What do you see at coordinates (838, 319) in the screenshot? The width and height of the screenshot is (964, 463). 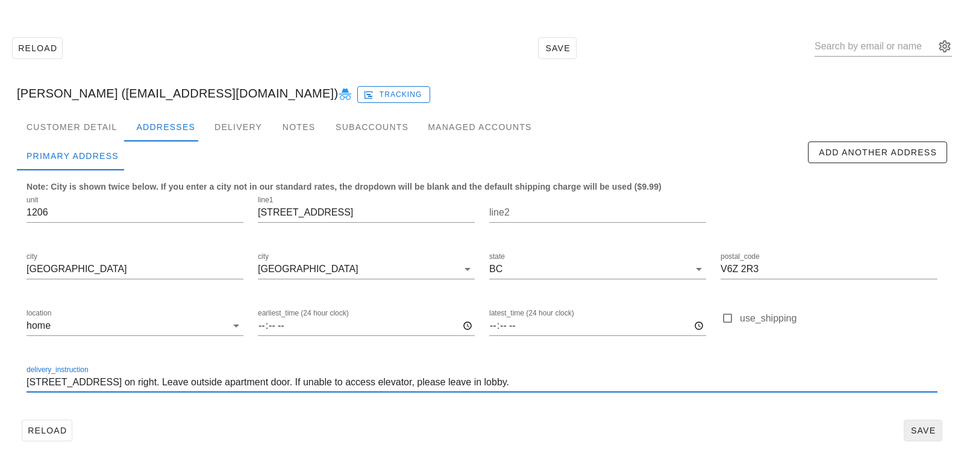 I see `label: use_shipping` at bounding box center [838, 319].